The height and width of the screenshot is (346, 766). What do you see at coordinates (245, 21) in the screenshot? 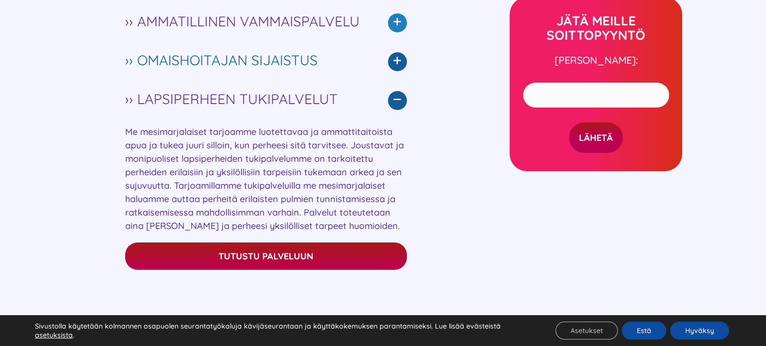
I see `span: ›› AMMATILLINEN VAMMAISPALVELU` at bounding box center [245, 21].